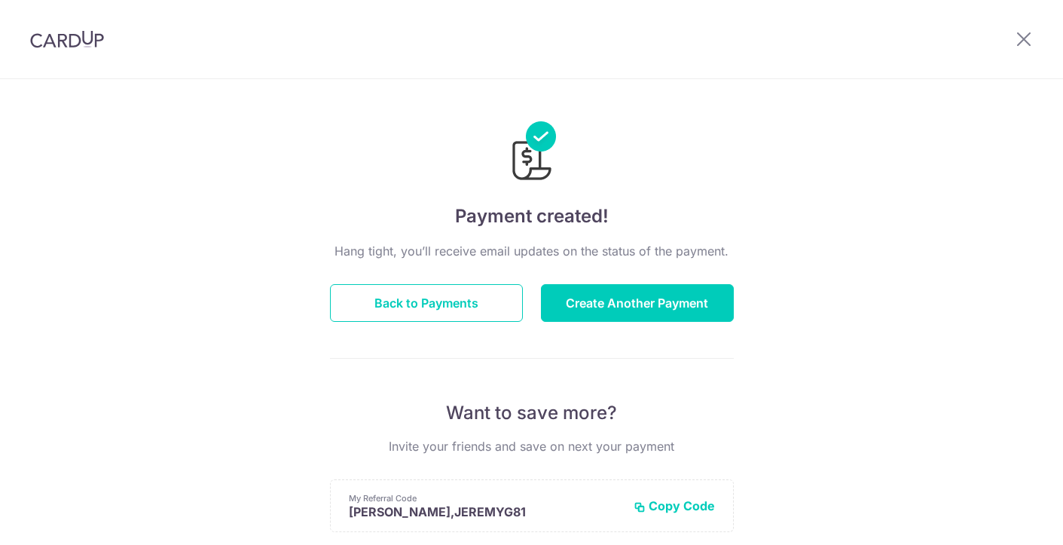 The width and height of the screenshot is (1063, 545). I want to click on h4: Payment created!, so click(532, 216).